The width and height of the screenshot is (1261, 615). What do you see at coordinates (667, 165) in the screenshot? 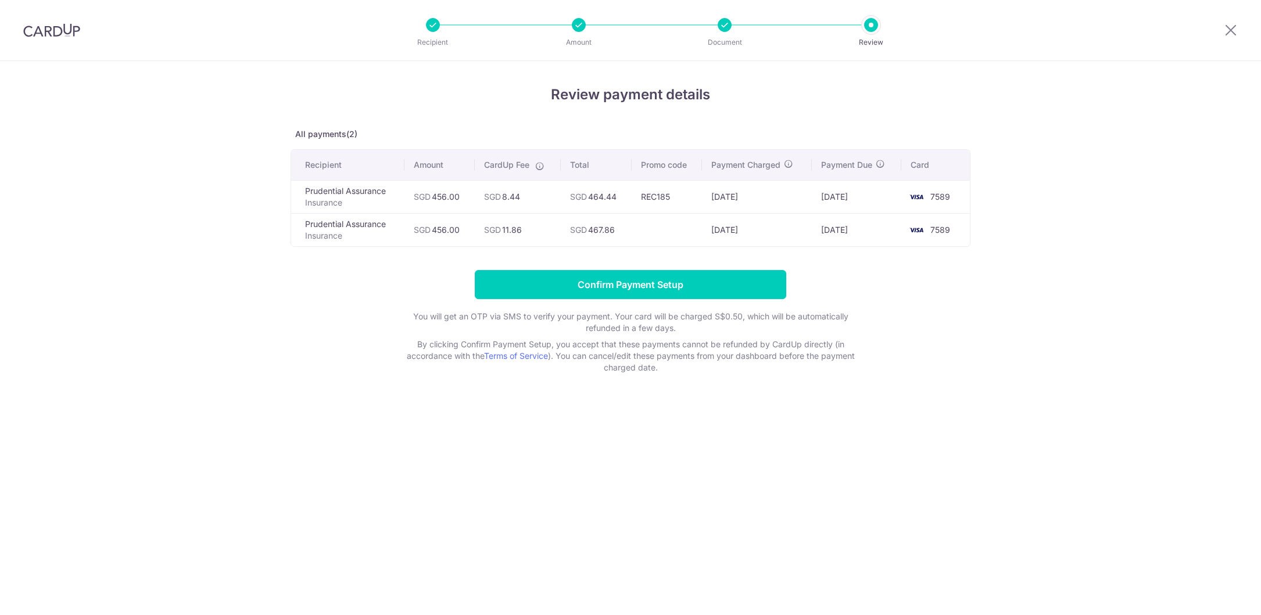
I see `th: Promo code` at bounding box center [667, 165].